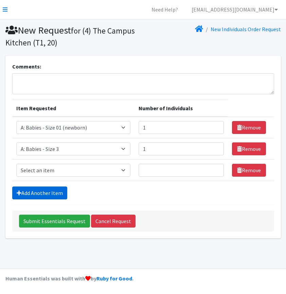 The image size is (286, 294). I want to click on a: Cancel Request, so click(113, 221).